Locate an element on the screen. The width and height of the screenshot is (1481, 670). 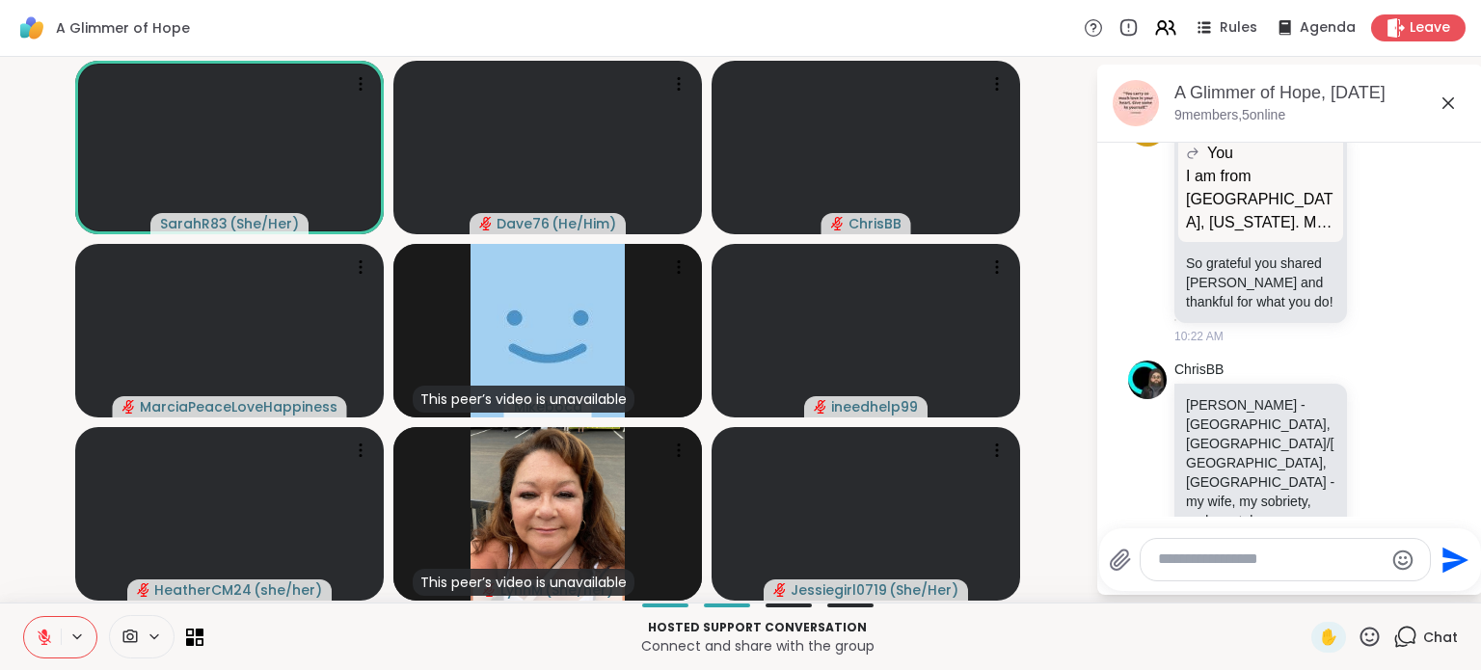
span: Dave76 is located at coordinates (523, 224).